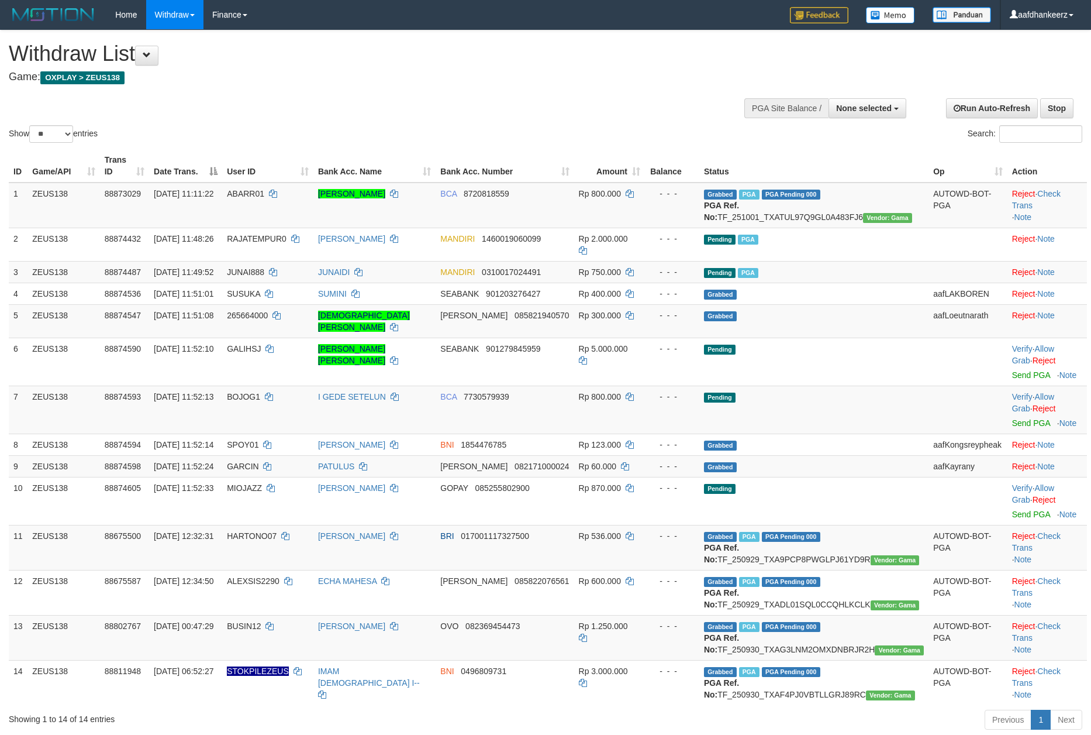 The image size is (1091, 735). Describe the element at coordinates (1036, 199) in the screenshot. I see `a: Check Trans` at that location.